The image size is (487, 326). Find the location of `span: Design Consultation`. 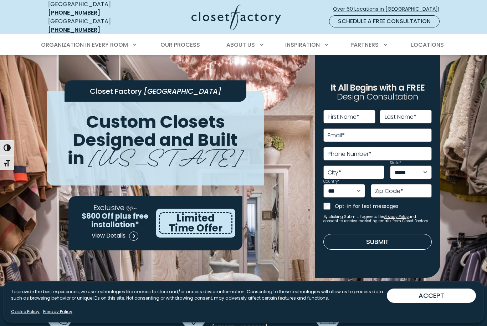

span: Design Consultation is located at coordinates (377, 97).